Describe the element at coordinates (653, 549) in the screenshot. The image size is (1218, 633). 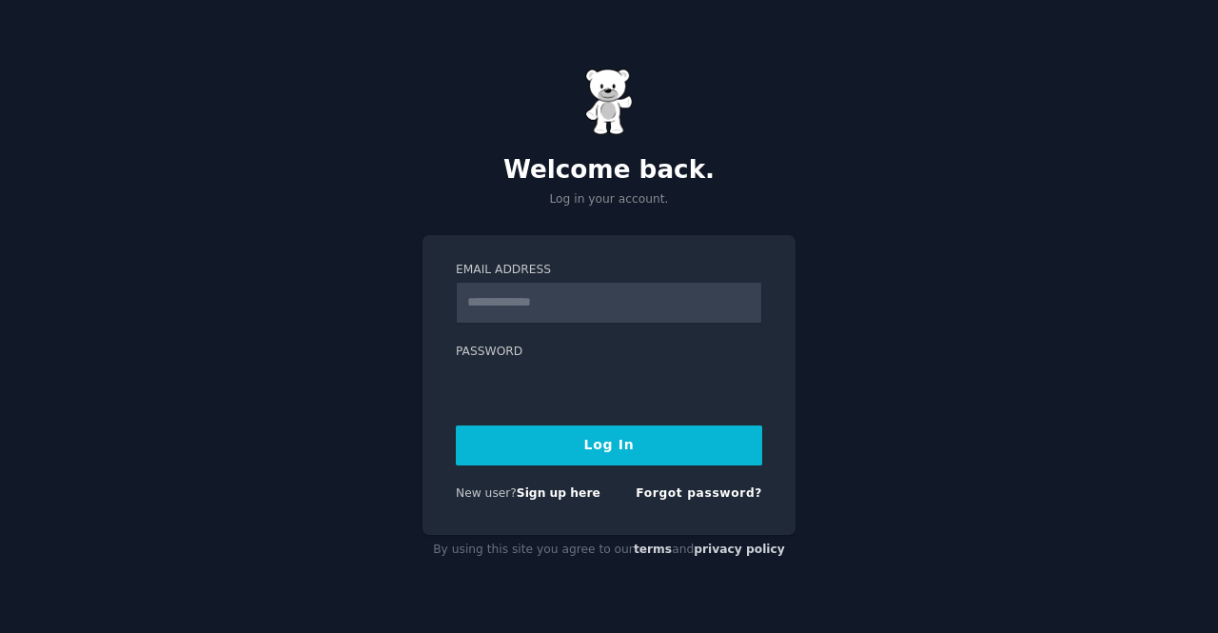
I see `a: terms` at that location.